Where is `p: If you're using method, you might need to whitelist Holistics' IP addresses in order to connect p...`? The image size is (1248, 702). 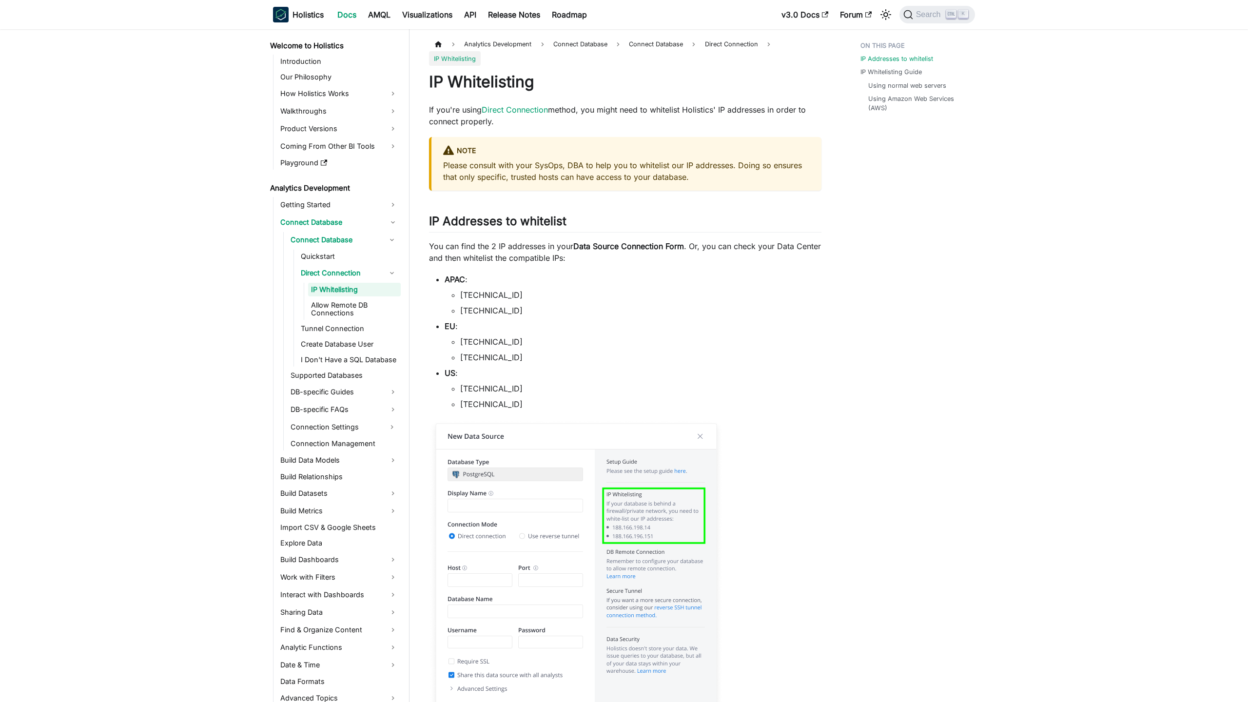 p: If you're using method, you might need to whitelist Holistics' IP addresses in order to connect p... is located at coordinates (625, 116).